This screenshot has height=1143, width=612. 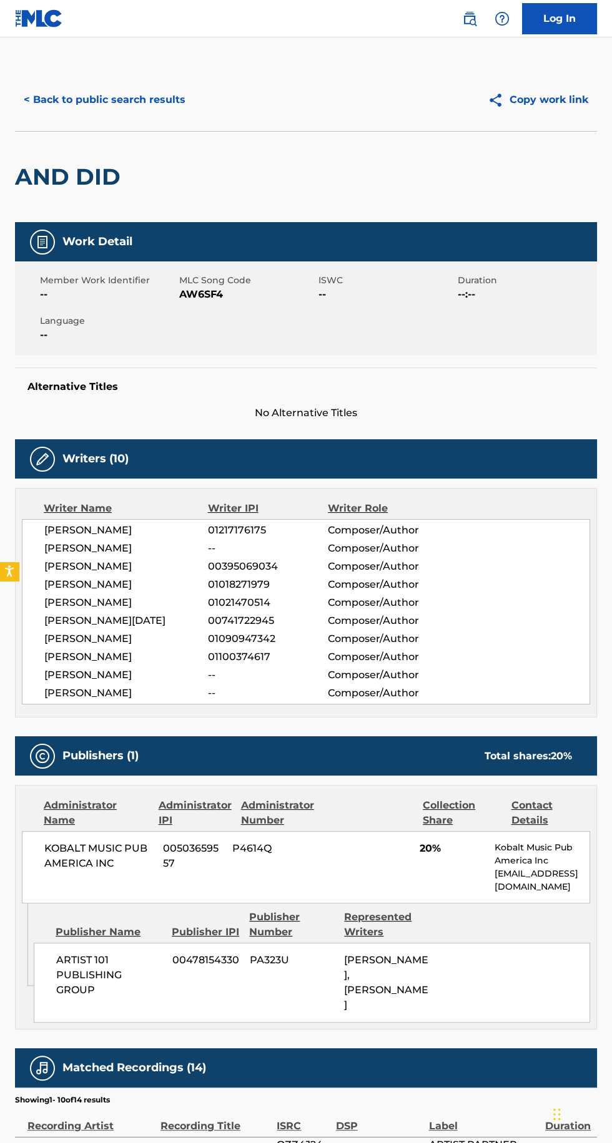 What do you see at coordinates (109, 976) in the screenshot?
I see `span: ARTIST 101 PUBLISHING GROUP` at bounding box center [109, 976].